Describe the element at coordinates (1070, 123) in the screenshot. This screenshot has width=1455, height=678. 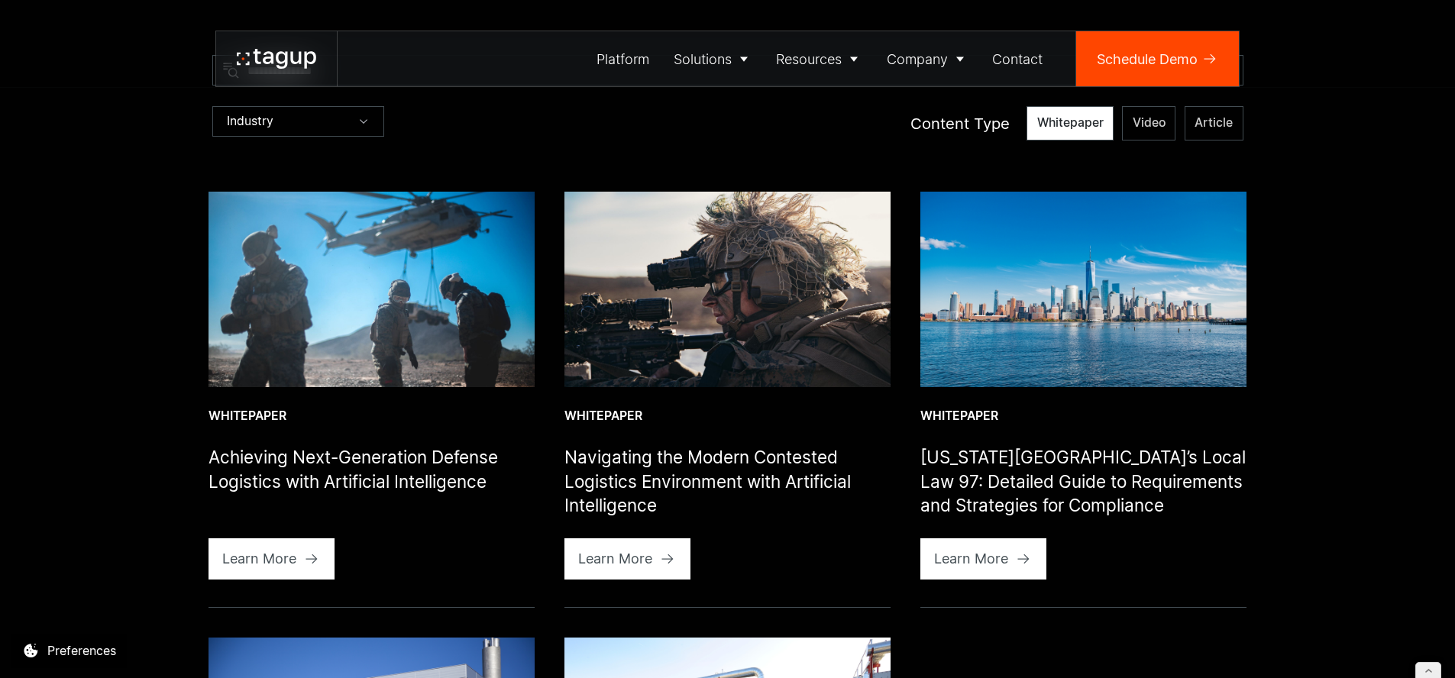
I see `span: Whitepaper` at that location.